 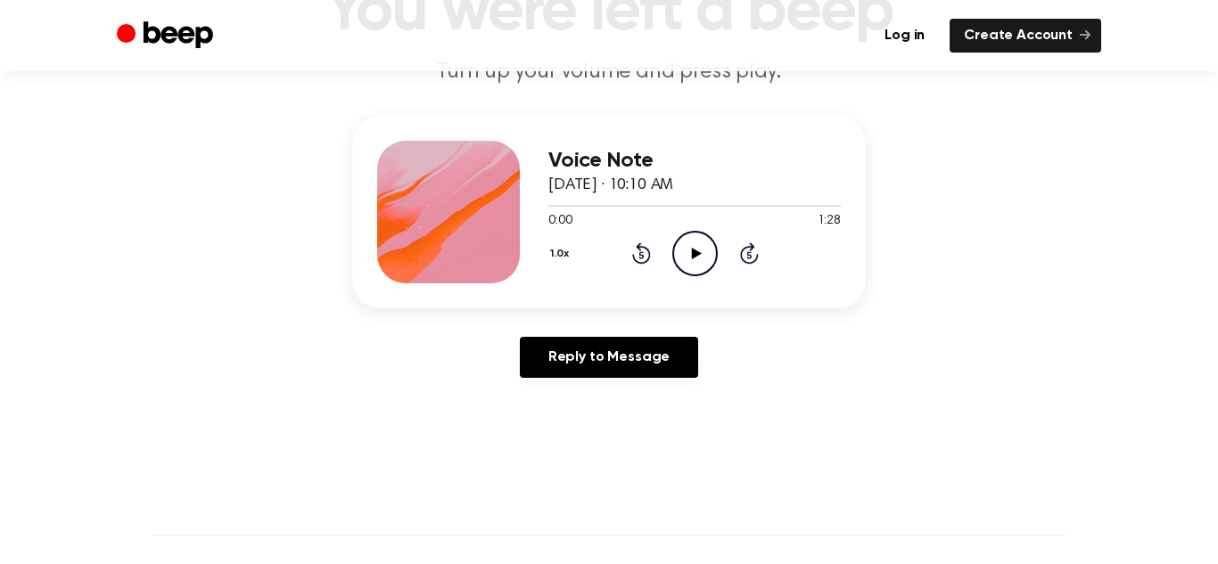 What do you see at coordinates (904, 36) in the screenshot?
I see `a: Log in` at bounding box center [904, 36].